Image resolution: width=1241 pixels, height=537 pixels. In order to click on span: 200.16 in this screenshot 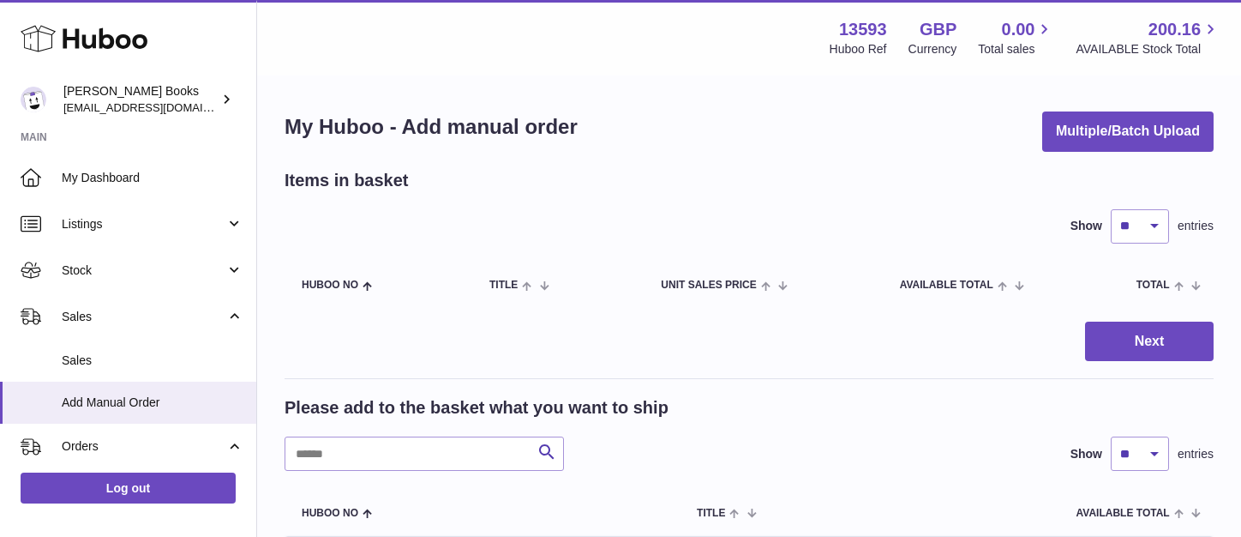, I will do `click(1175, 29)`.